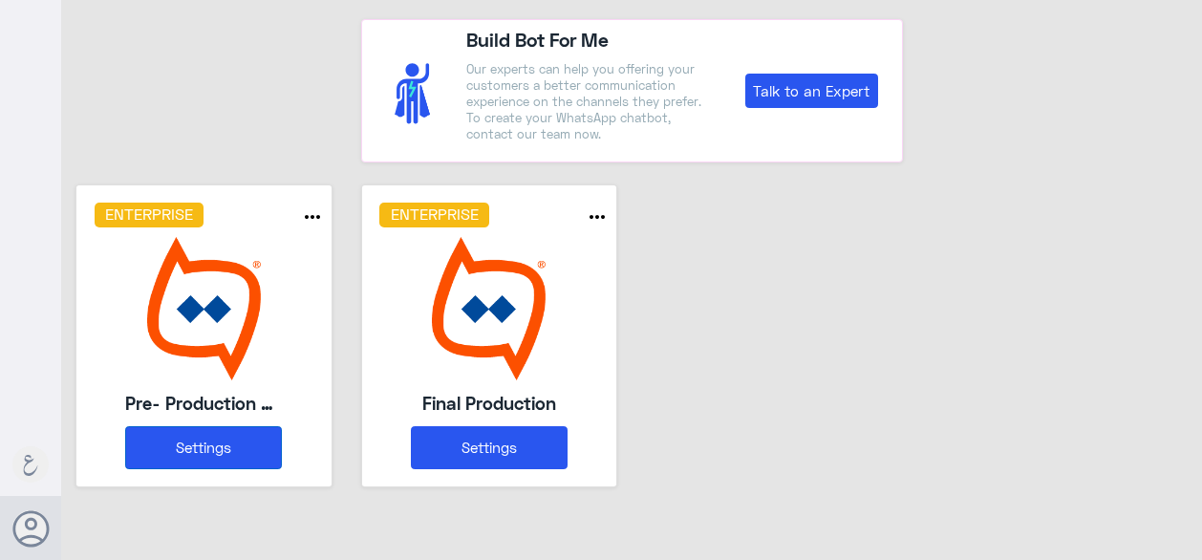  Describe the element at coordinates (204, 403) in the screenshot. I see `h5: Pre- Production CAE` at that location.